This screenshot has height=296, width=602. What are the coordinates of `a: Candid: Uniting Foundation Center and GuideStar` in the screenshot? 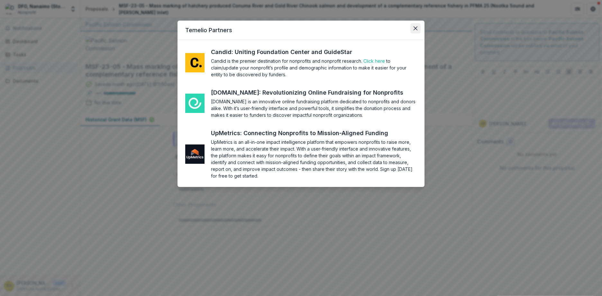 It's located at (287, 52).